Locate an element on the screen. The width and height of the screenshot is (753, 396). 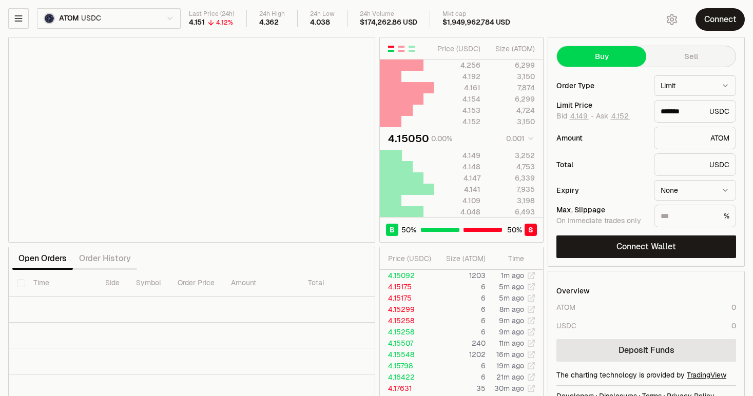
div: 4.038 is located at coordinates (320, 23).